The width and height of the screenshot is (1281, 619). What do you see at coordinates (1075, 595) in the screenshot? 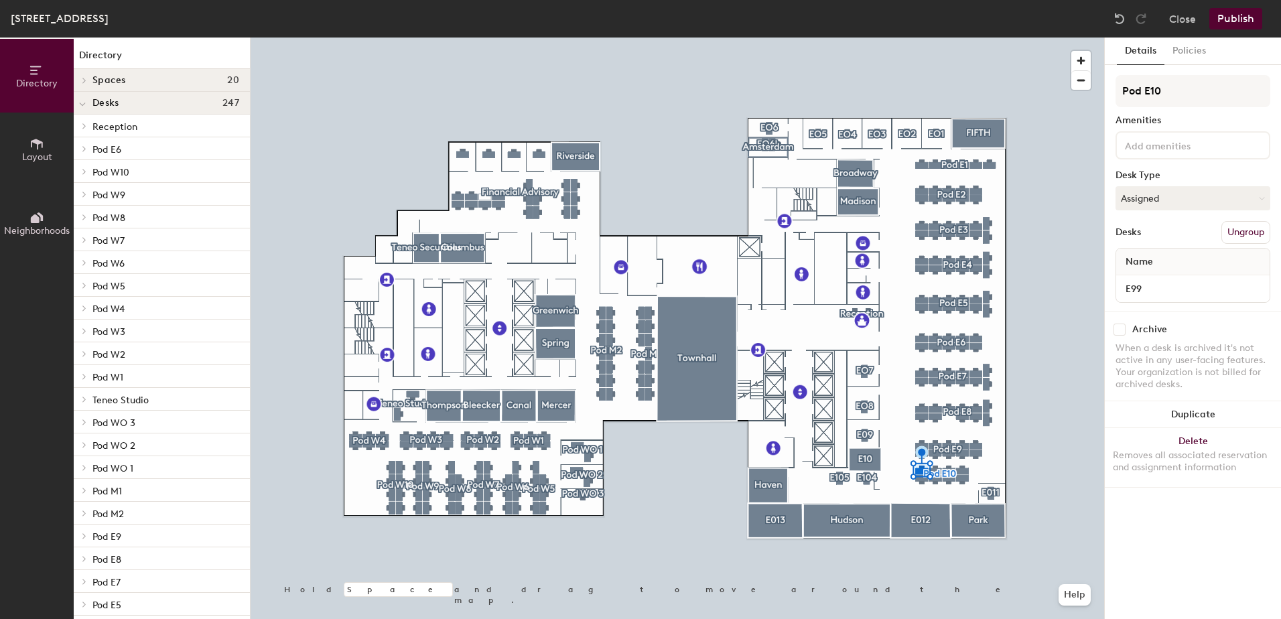
I see `button: Help` at bounding box center [1075, 595].